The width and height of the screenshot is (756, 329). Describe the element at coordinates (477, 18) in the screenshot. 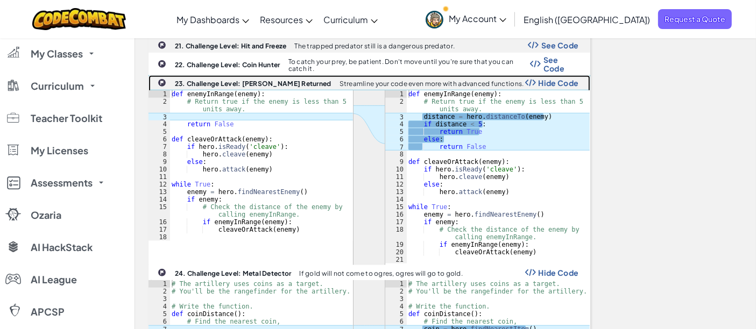

I see `span: My Account` at that location.